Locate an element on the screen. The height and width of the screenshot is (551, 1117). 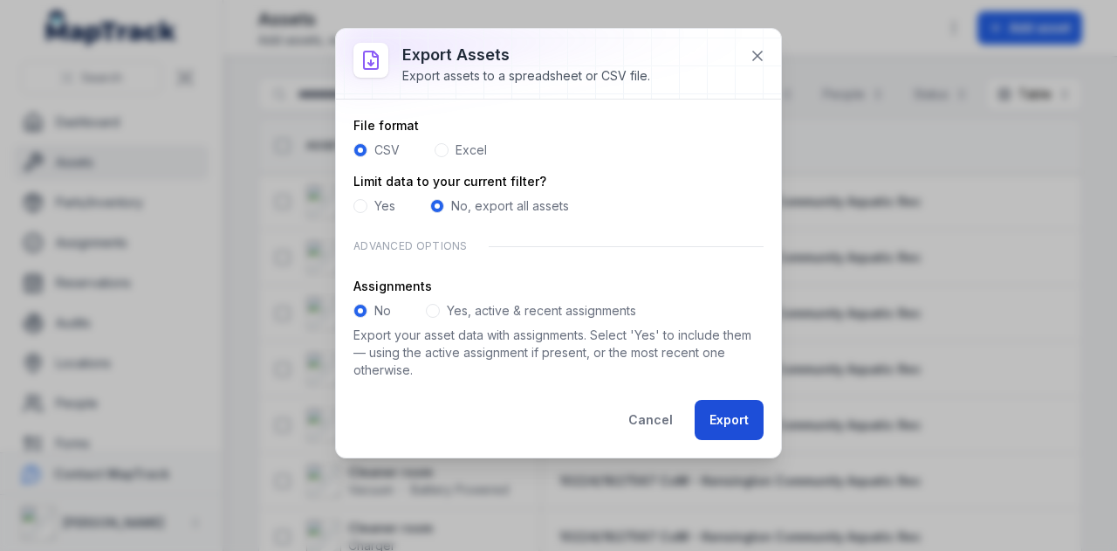
div: Advanced Options is located at coordinates (559, 246).